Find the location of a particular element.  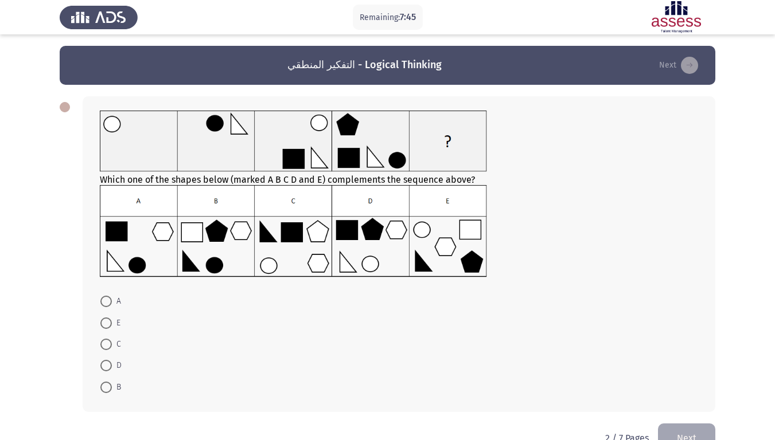

img: UkFYYl8wMTJfQS5wbmcxNjkxMjk2ODY1ODY1.png is located at coordinates (293, 141).